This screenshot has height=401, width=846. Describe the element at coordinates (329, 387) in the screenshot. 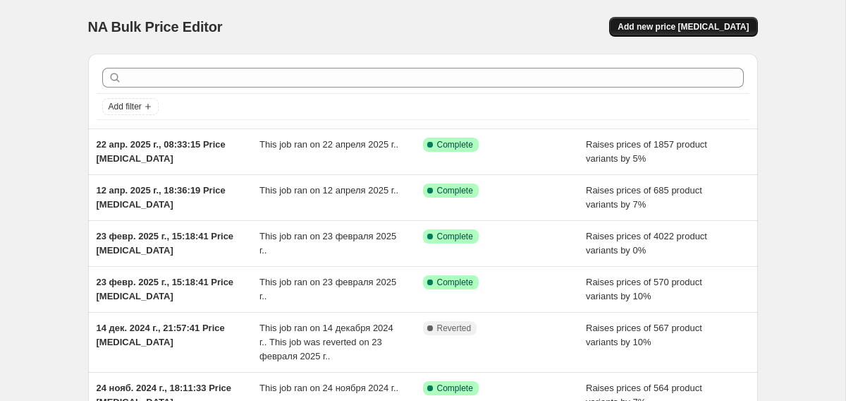

I see `span: This job ran on 24 ноября 2024 г..` at that location.